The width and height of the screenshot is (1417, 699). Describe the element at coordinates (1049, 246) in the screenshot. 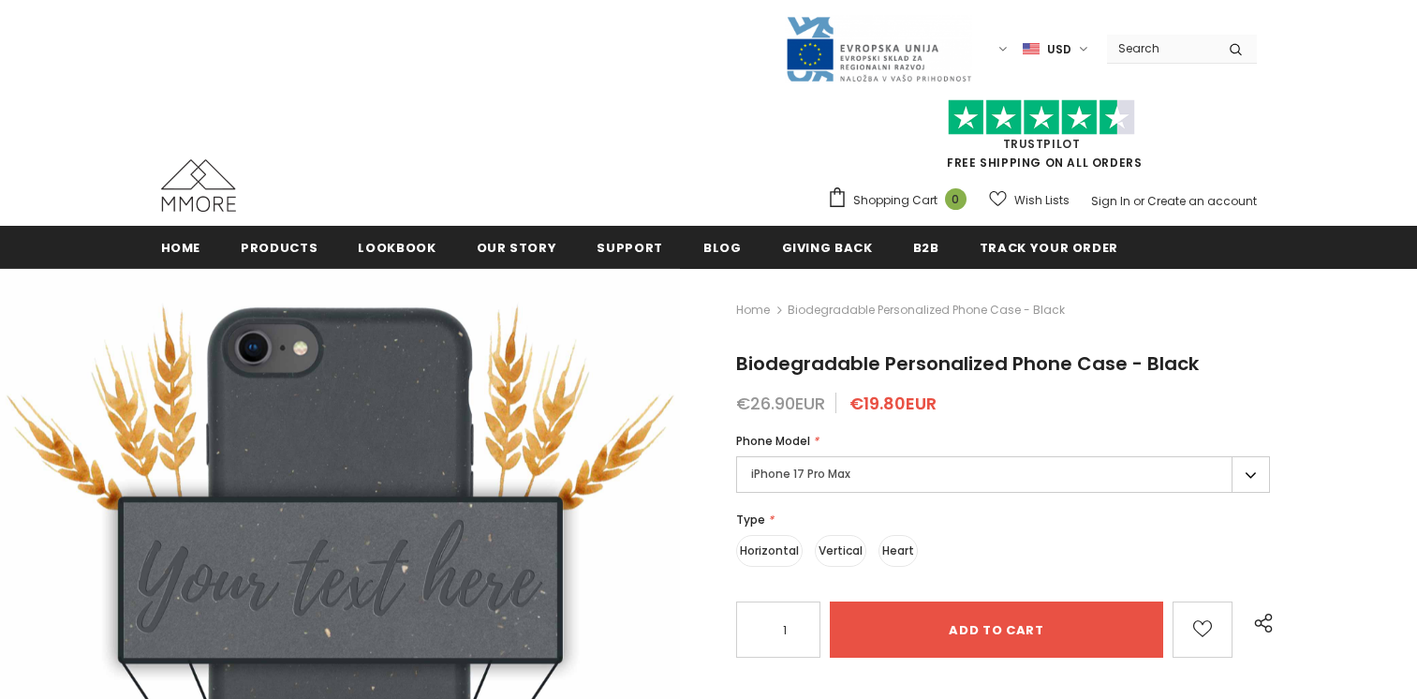

I see `a: Track your order` at that location.